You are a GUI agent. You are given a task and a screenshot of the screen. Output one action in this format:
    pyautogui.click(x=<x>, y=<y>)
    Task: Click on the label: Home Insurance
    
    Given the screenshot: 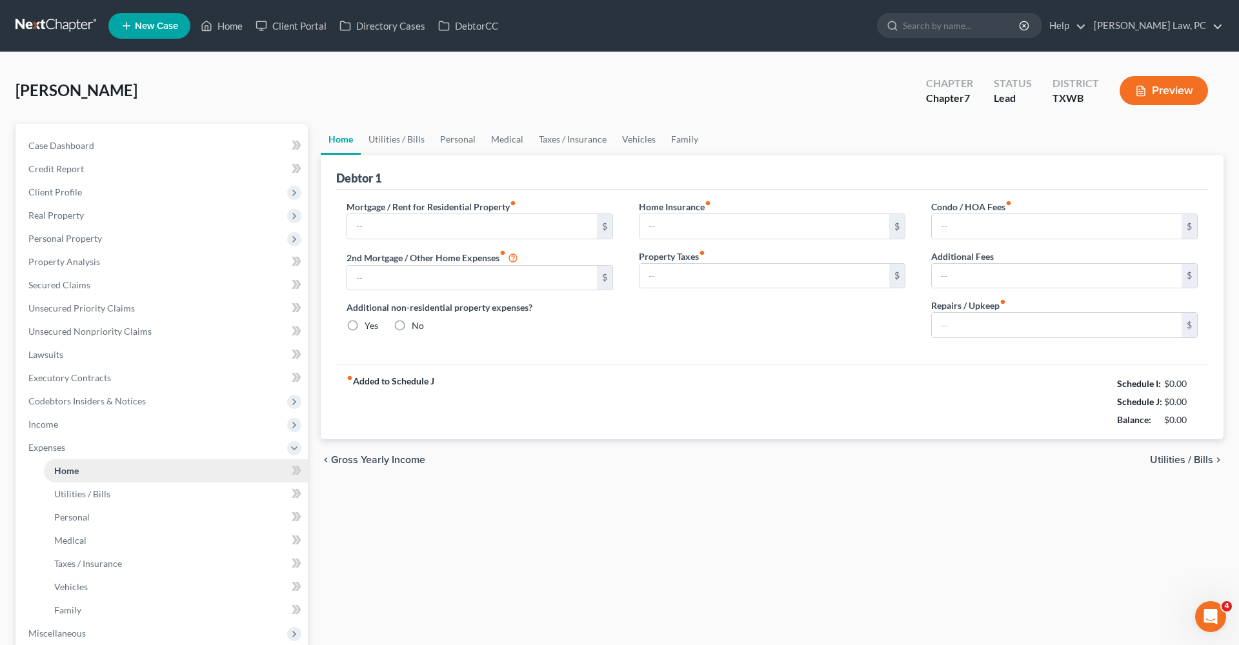 What is the action you would take?
    pyautogui.click(x=675, y=207)
    